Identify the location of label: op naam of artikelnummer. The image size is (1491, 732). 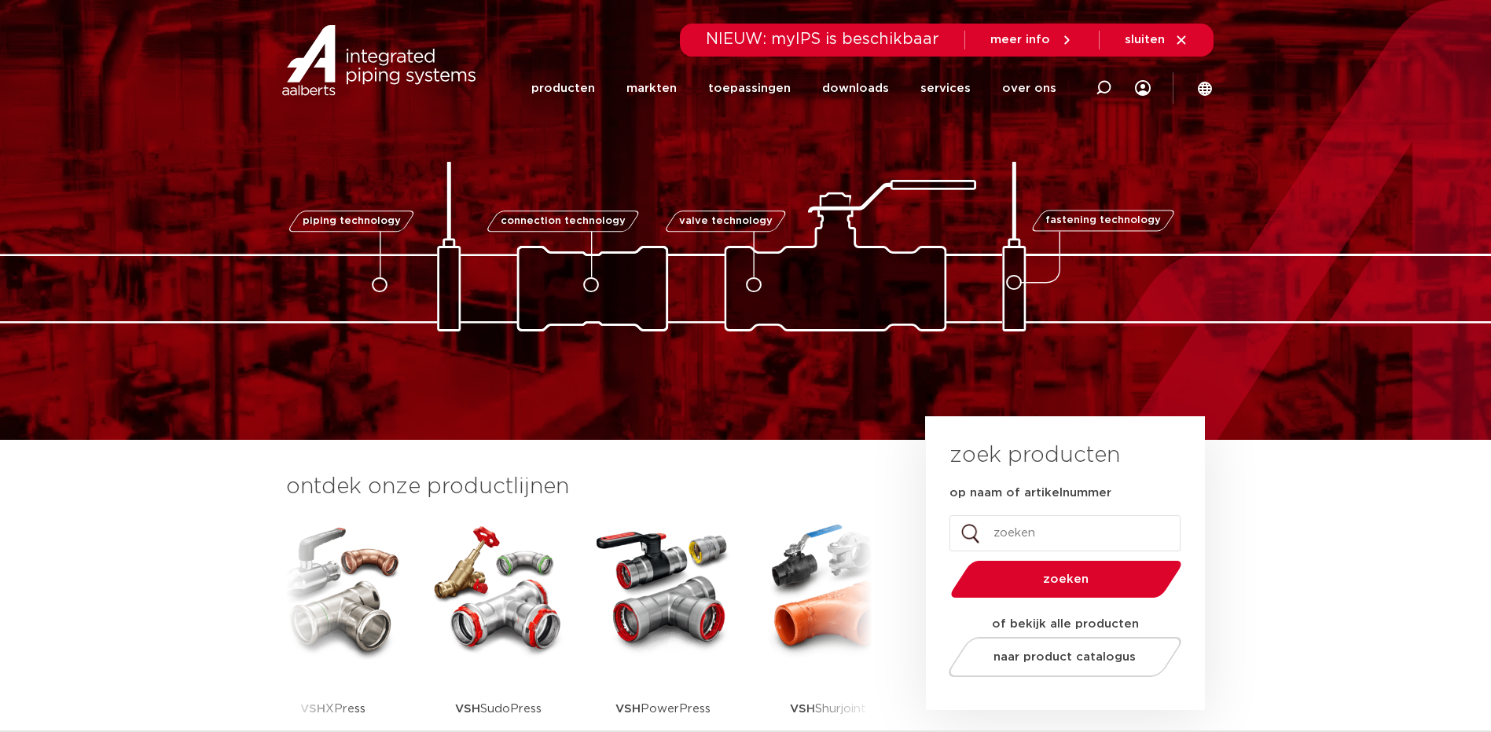
(1030, 493).